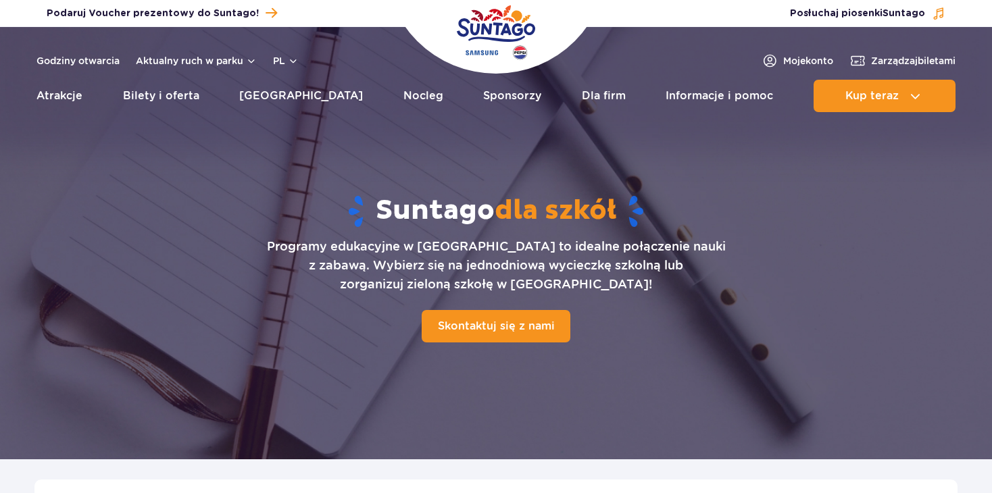  Describe the element at coordinates (59, 96) in the screenshot. I see `a: Atrakcje` at that location.